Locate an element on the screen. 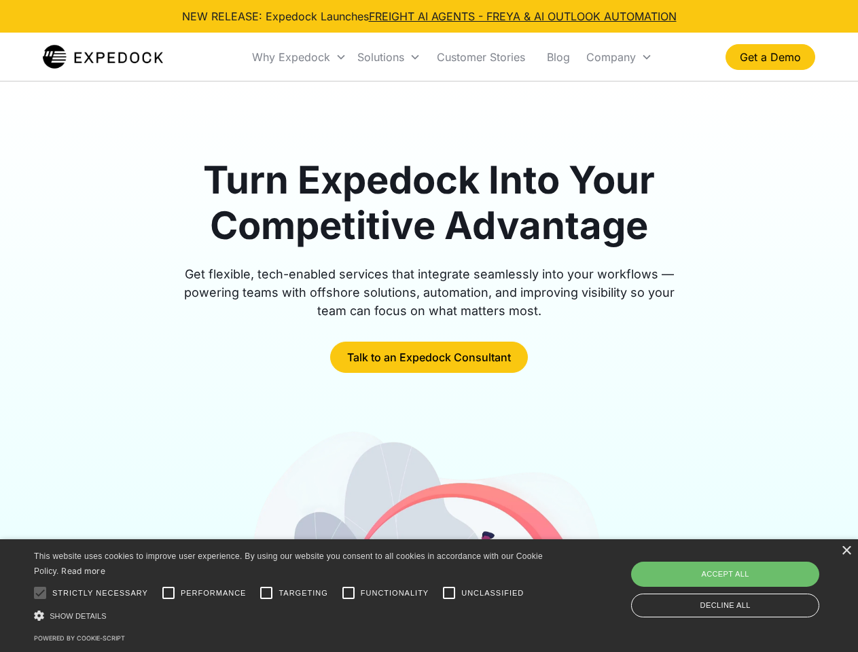  span: This website uses cookies to improve user experience. By using our website you consent to all coo... is located at coordinates (288, 564).